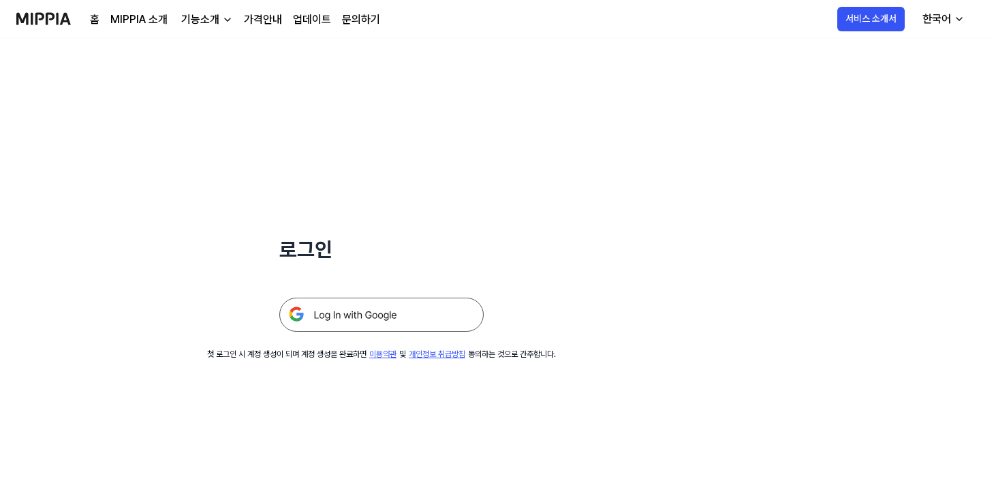 This screenshot has width=996, height=485. I want to click on button: 한국어, so click(942, 19).